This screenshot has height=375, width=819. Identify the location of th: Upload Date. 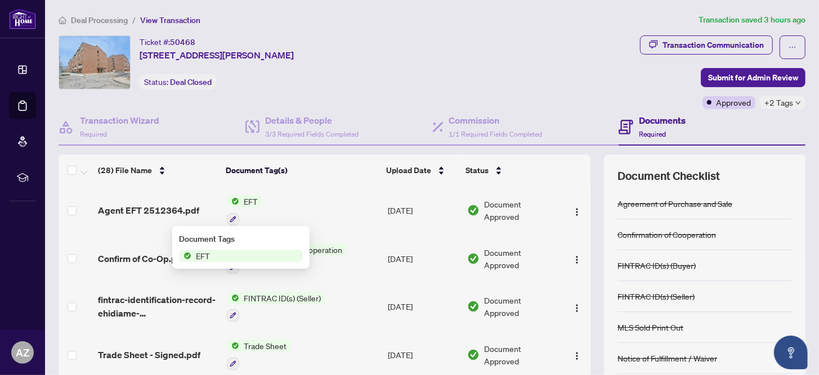
(421, 171).